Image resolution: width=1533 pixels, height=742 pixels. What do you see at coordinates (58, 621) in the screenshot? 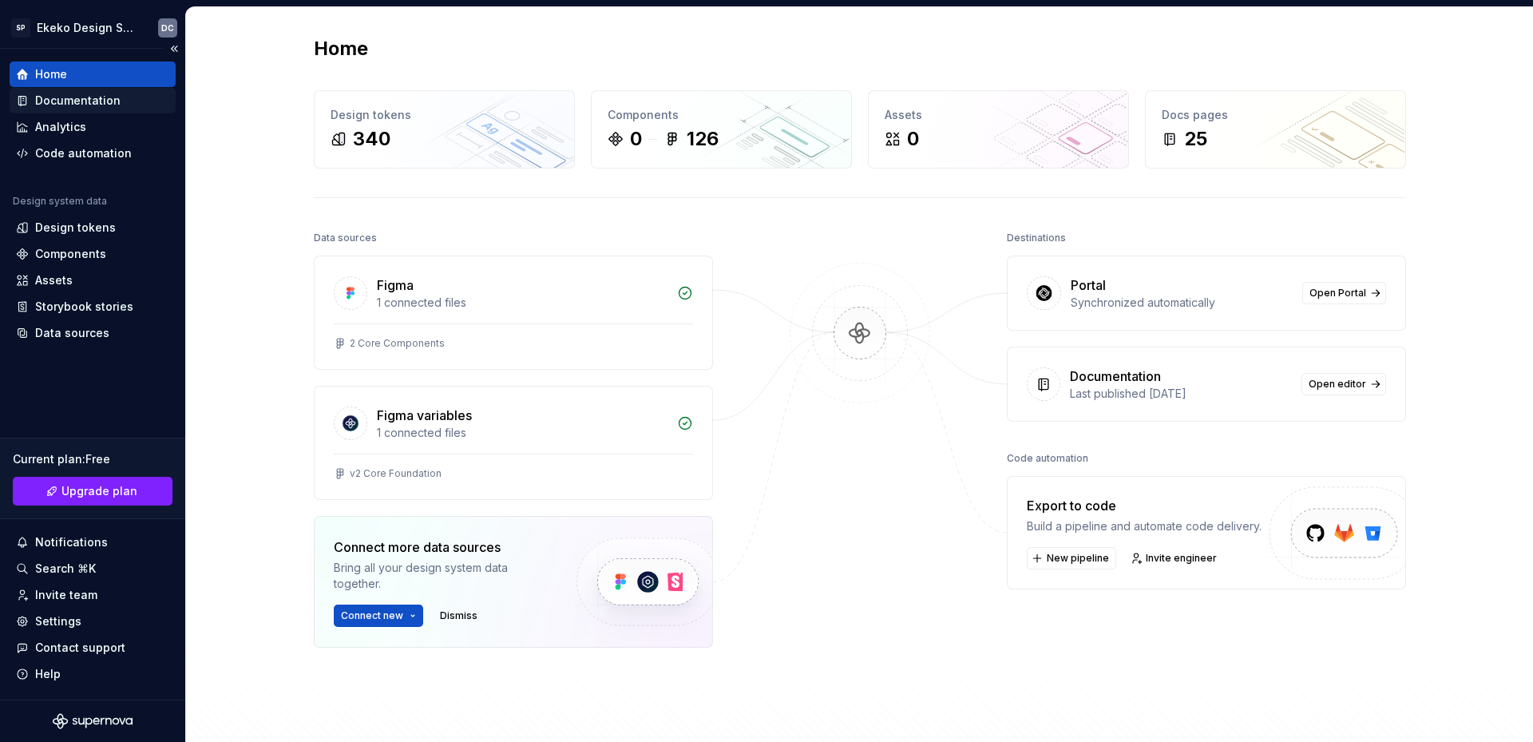
I see `div: Settings` at bounding box center [58, 621].